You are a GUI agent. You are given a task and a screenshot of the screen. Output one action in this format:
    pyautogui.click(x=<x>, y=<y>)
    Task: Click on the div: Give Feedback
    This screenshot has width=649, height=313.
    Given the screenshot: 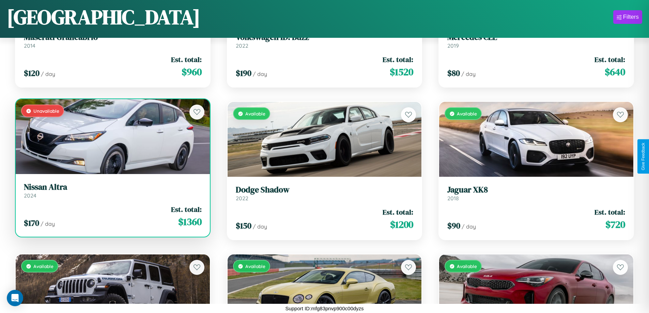 What is the action you would take?
    pyautogui.click(x=644, y=156)
    